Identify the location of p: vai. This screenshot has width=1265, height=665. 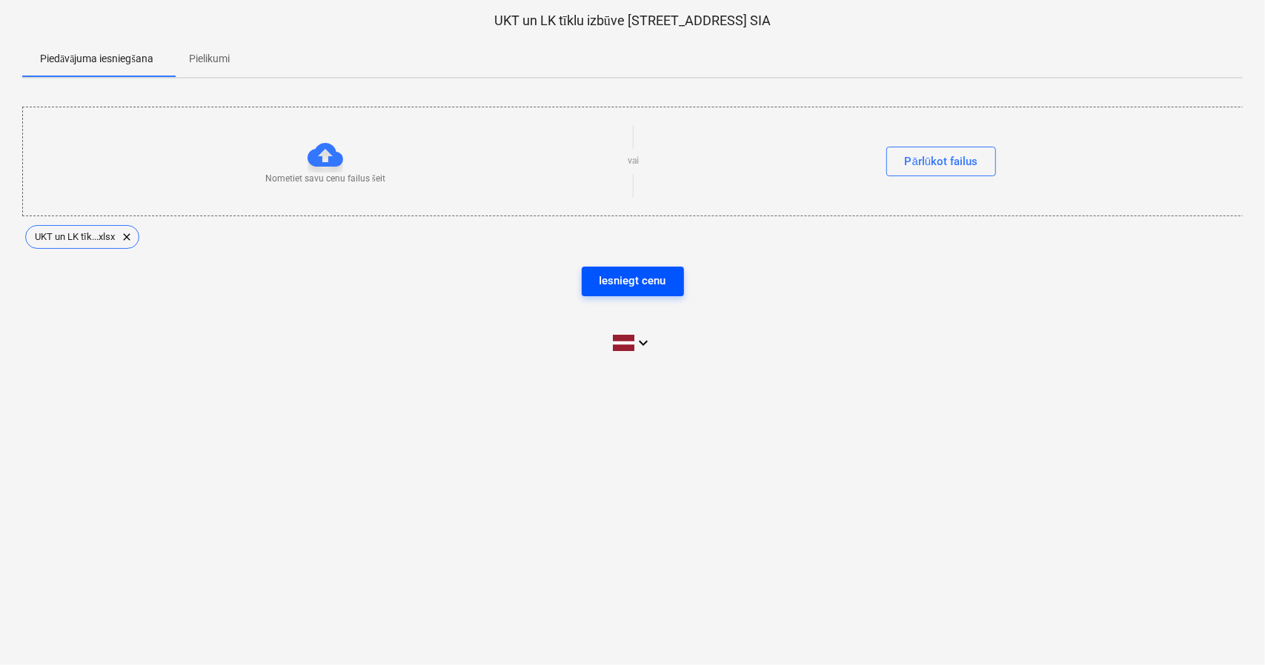
(633, 161).